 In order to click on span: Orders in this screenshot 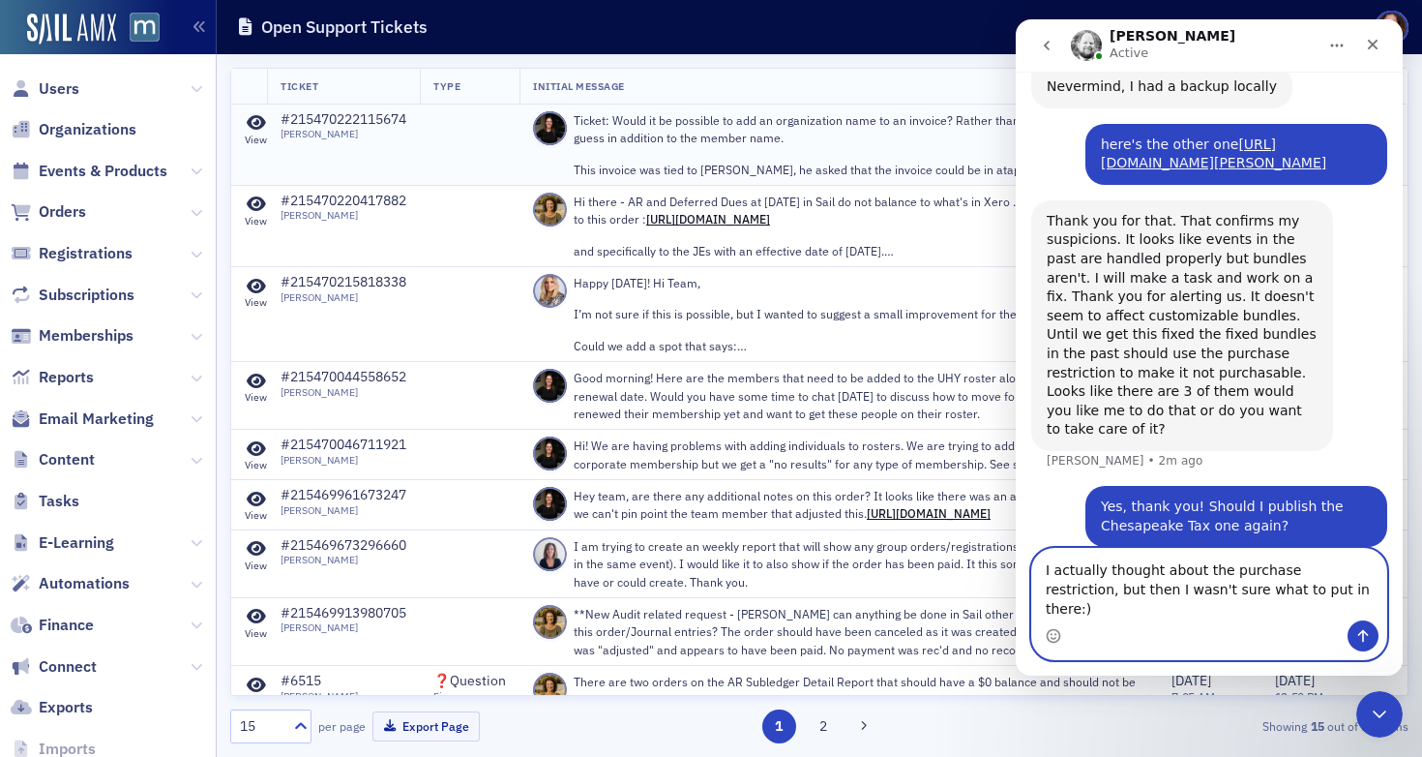, I will do `click(62, 212)`.